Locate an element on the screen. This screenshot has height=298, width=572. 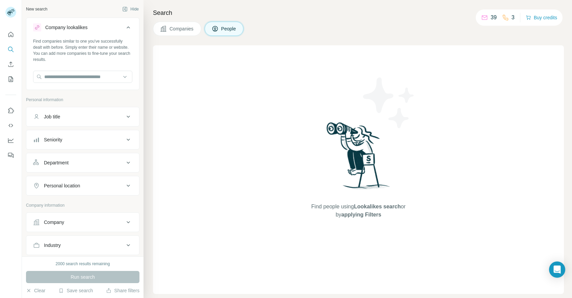
div: Seniority is located at coordinates (53, 140).